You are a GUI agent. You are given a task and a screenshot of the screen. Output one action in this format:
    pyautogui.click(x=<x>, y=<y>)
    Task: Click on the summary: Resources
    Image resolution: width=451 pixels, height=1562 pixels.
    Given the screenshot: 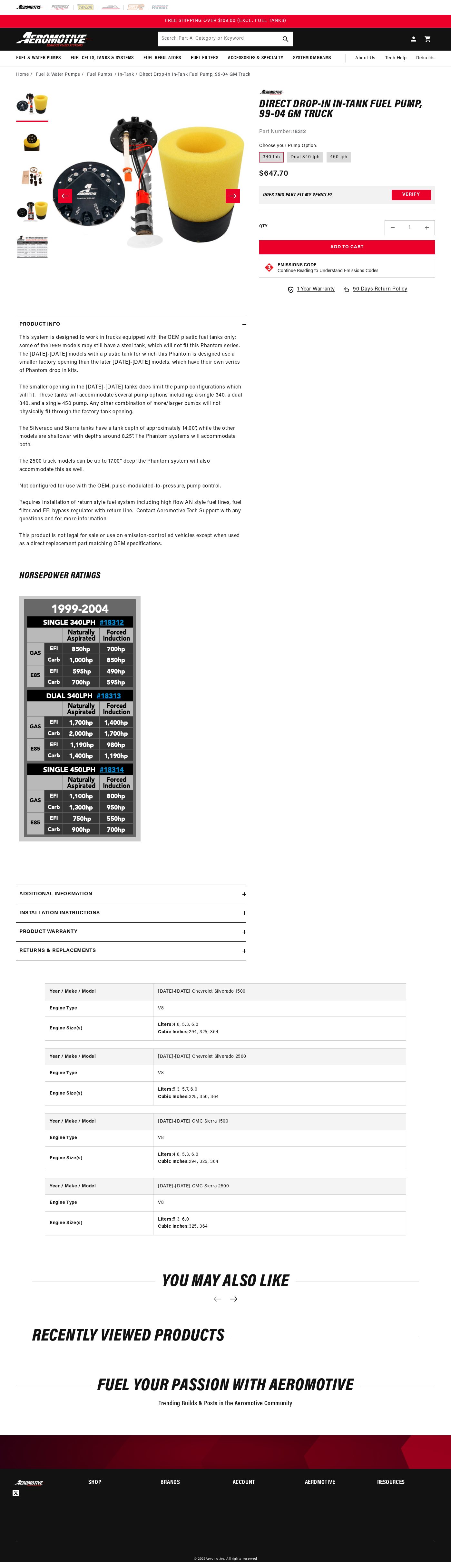 What is the action you would take?
    pyautogui.click(x=406, y=1483)
    